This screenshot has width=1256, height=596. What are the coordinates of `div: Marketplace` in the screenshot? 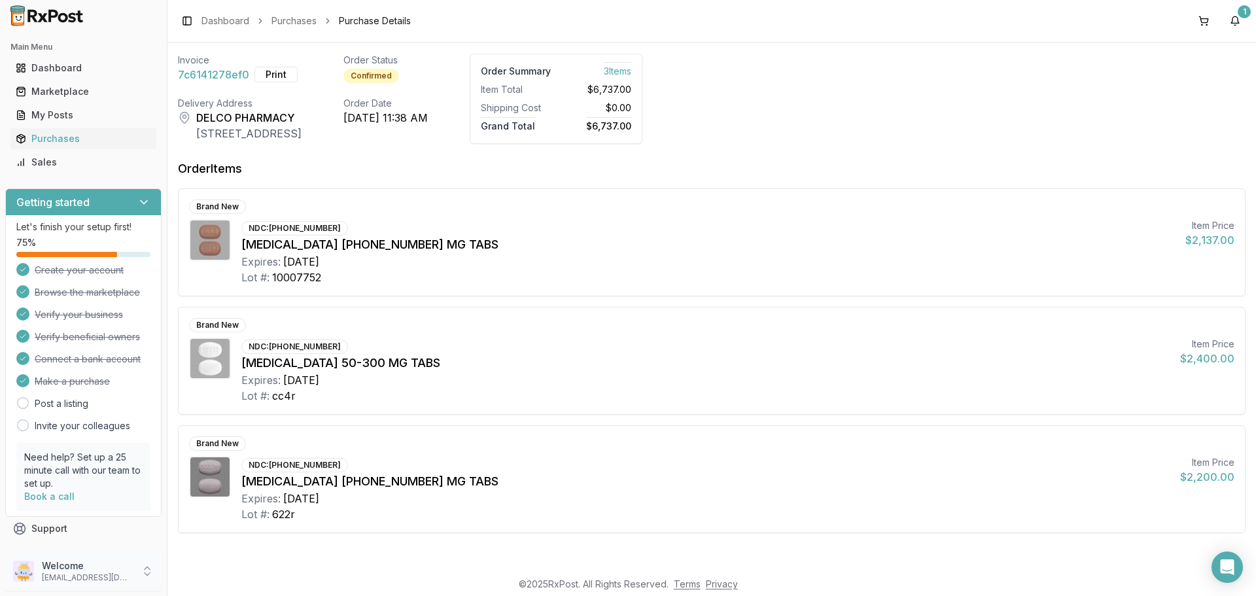 It's located at (83, 92).